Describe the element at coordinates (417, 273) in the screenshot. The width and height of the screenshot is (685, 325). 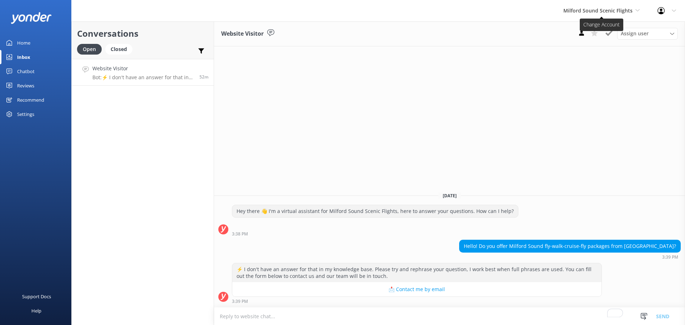
I see `div: ⚡ I don't have an answer for that in my knowledge base. Please try and rephrase your question, I ...` at that location.